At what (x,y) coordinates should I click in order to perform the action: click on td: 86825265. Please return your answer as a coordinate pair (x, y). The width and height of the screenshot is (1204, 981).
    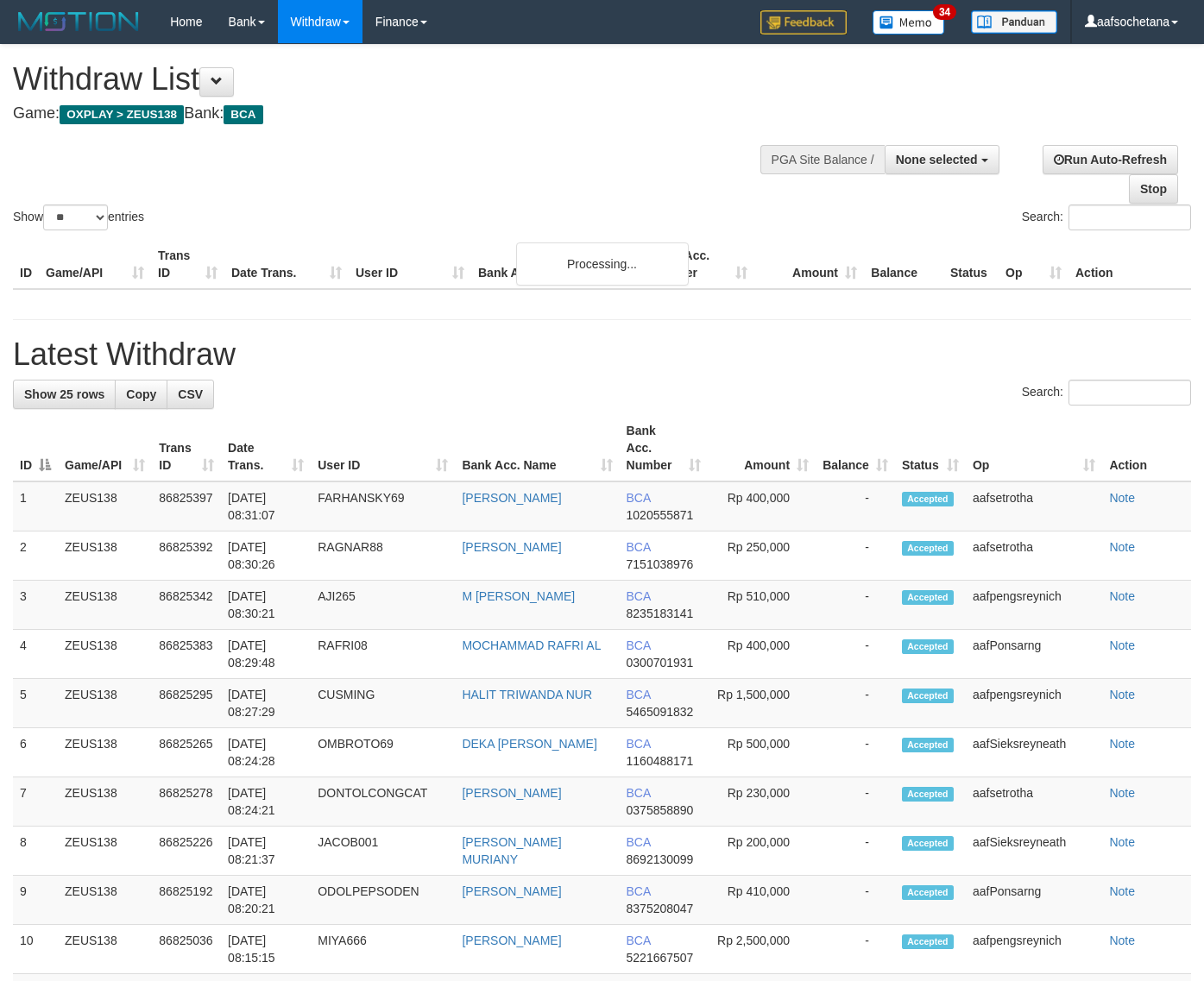
    Looking at the image, I should click on (186, 753).